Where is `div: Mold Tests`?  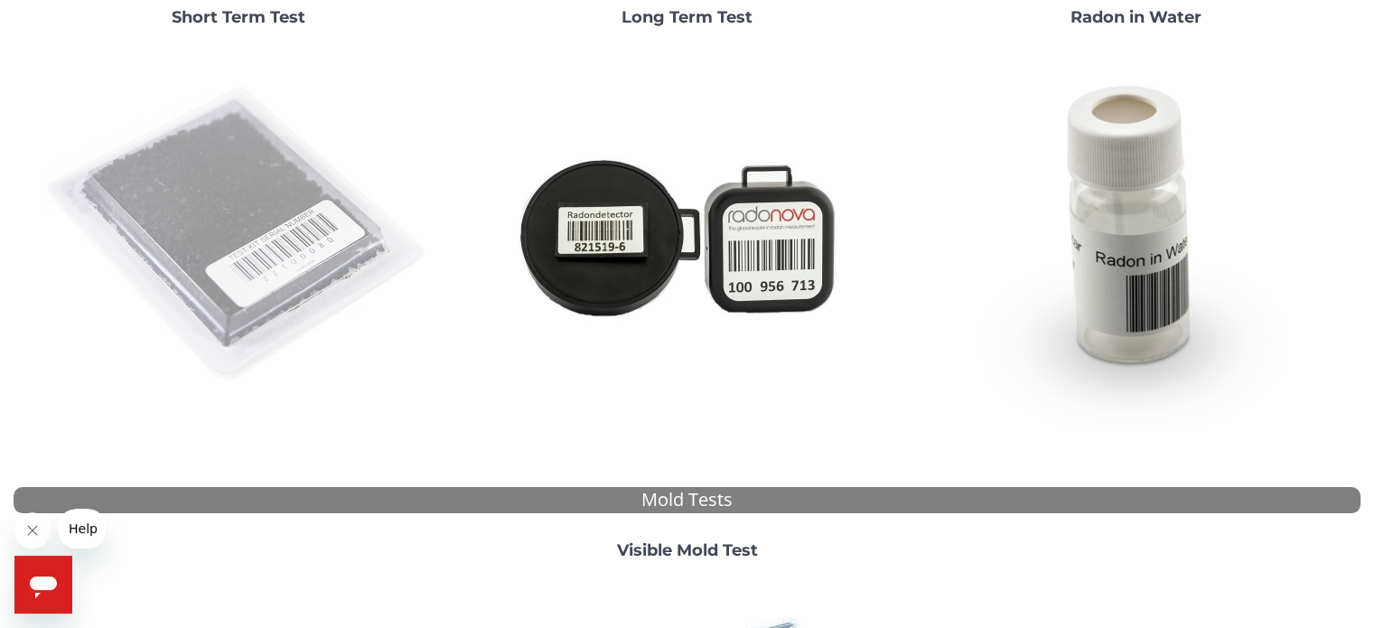
div: Mold Tests is located at coordinates (687, 500).